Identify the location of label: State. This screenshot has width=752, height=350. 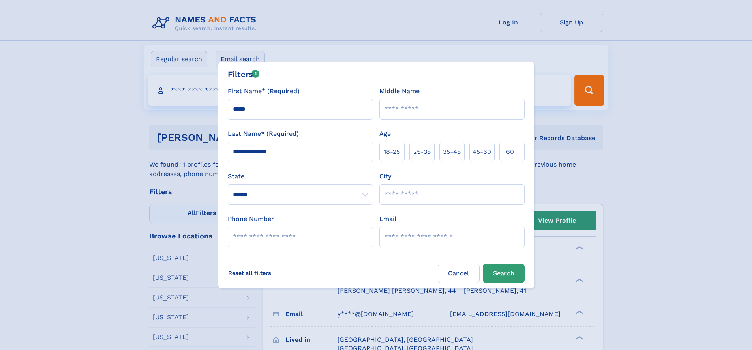
(300, 177).